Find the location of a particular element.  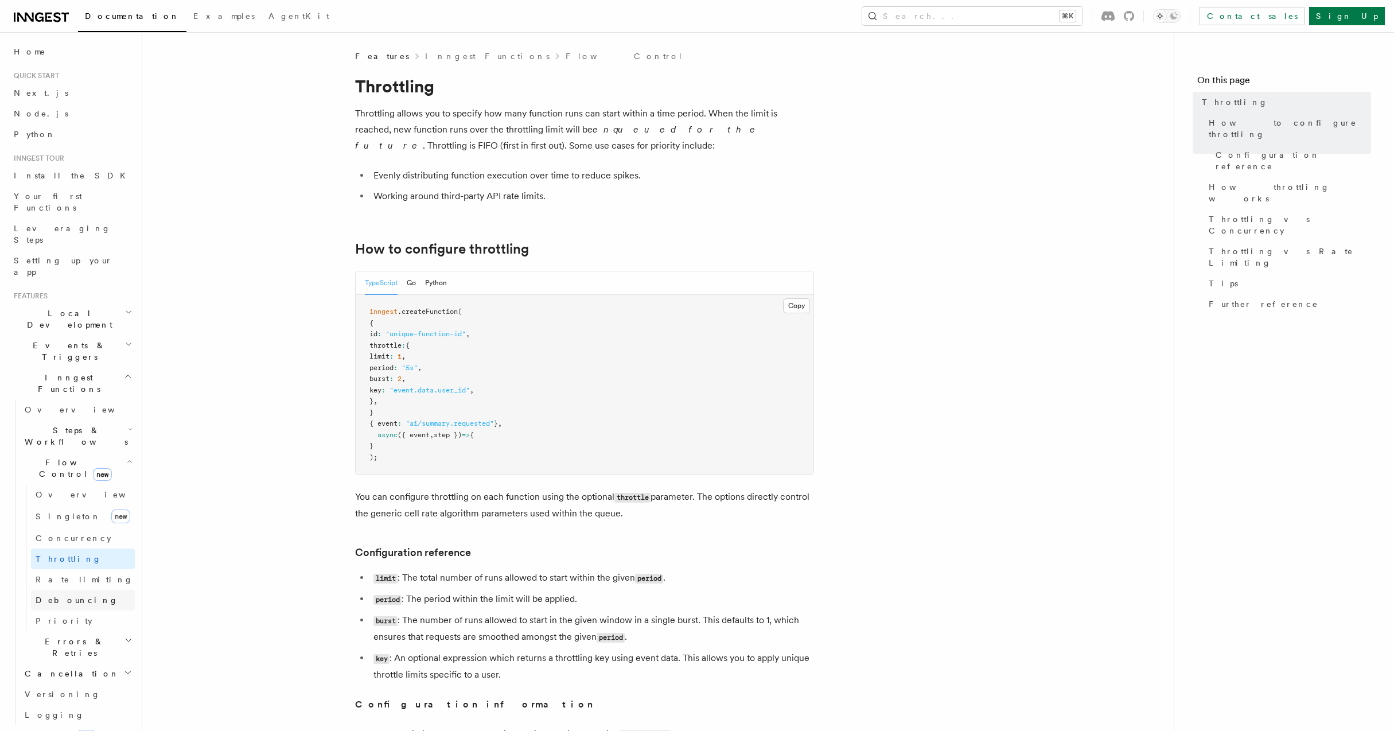

p: Throttling allows you to specify how many function runs can start within a time period. When the ... is located at coordinates (585, 130).